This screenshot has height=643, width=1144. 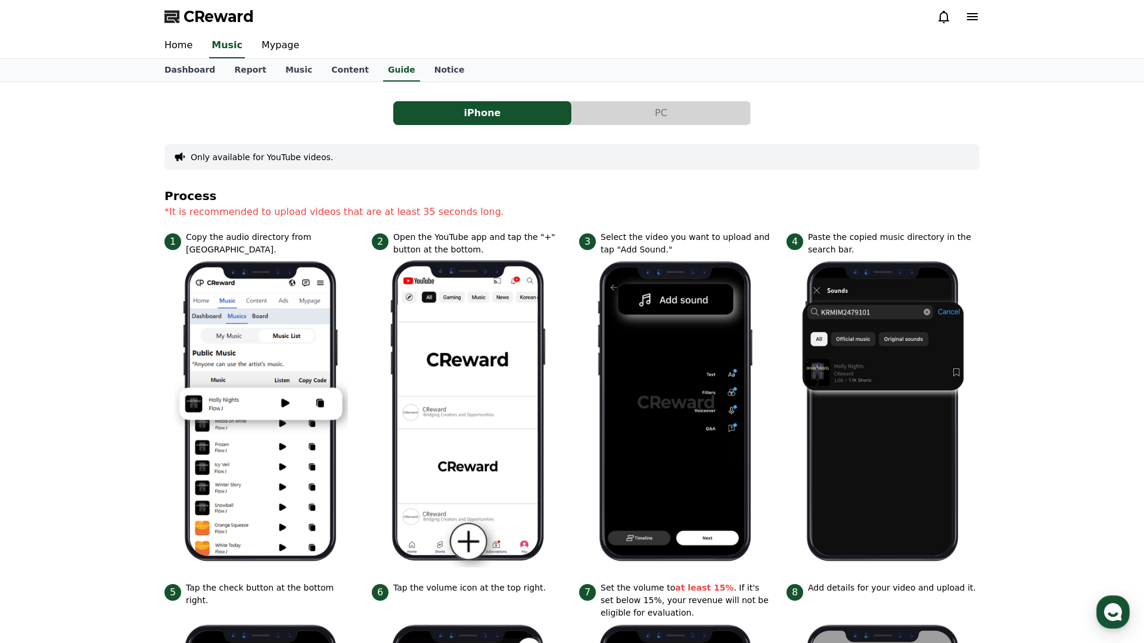 What do you see at coordinates (262, 157) in the screenshot?
I see `button: Only available for YouTube videos.` at bounding box center [262, 157].